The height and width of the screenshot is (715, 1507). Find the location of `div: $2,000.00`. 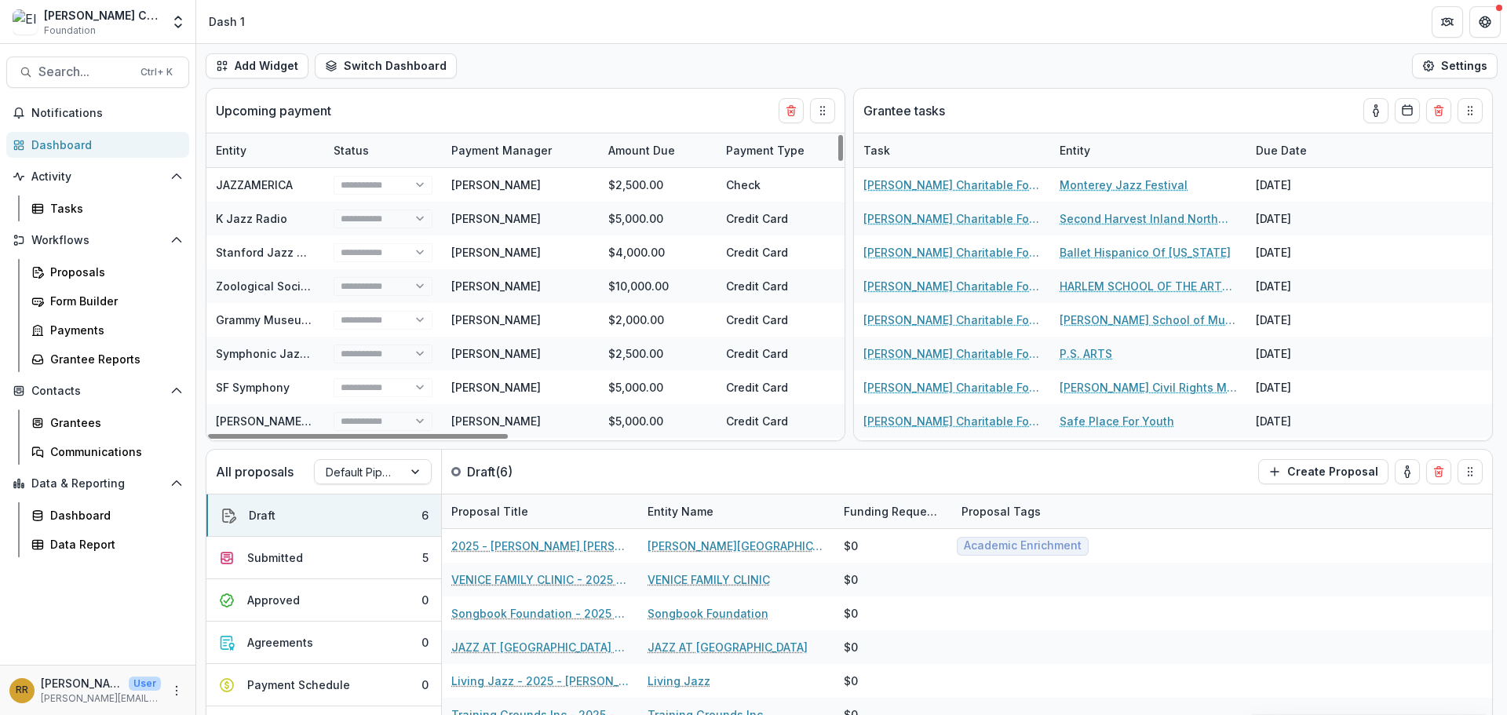

div: $2,000.00 is located at coordinates (658, 320).